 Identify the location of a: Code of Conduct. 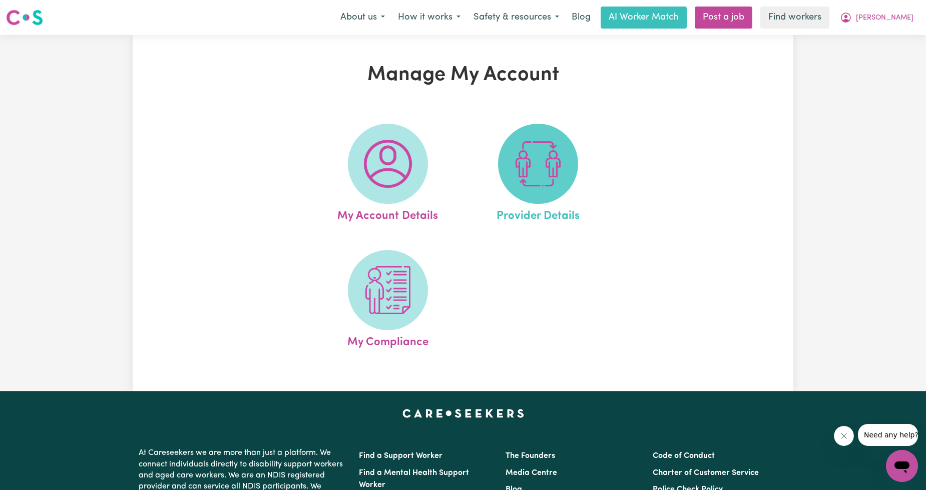
(684, 455).